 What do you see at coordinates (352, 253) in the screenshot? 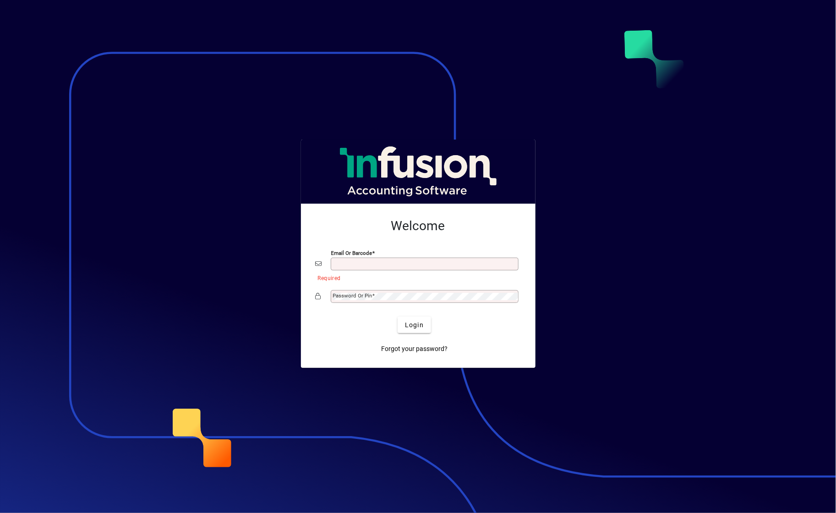
I see `mat-label: Email or Barcode` at bounding box center [352, 253].